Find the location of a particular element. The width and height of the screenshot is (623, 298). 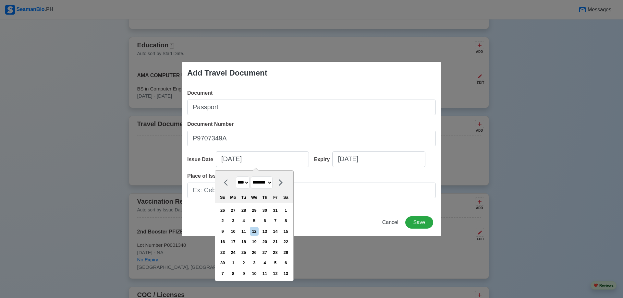

input: Ex: Passport is located at coordinates (312, 107).